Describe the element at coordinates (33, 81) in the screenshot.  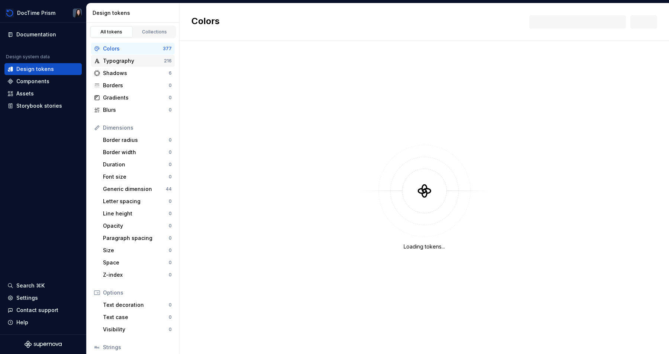
I see `div: Components` at that location.